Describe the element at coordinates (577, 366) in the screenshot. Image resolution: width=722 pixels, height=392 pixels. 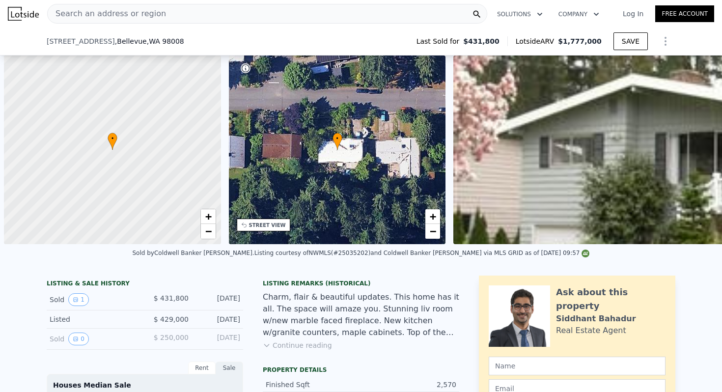
I see `input: Name` at that location.